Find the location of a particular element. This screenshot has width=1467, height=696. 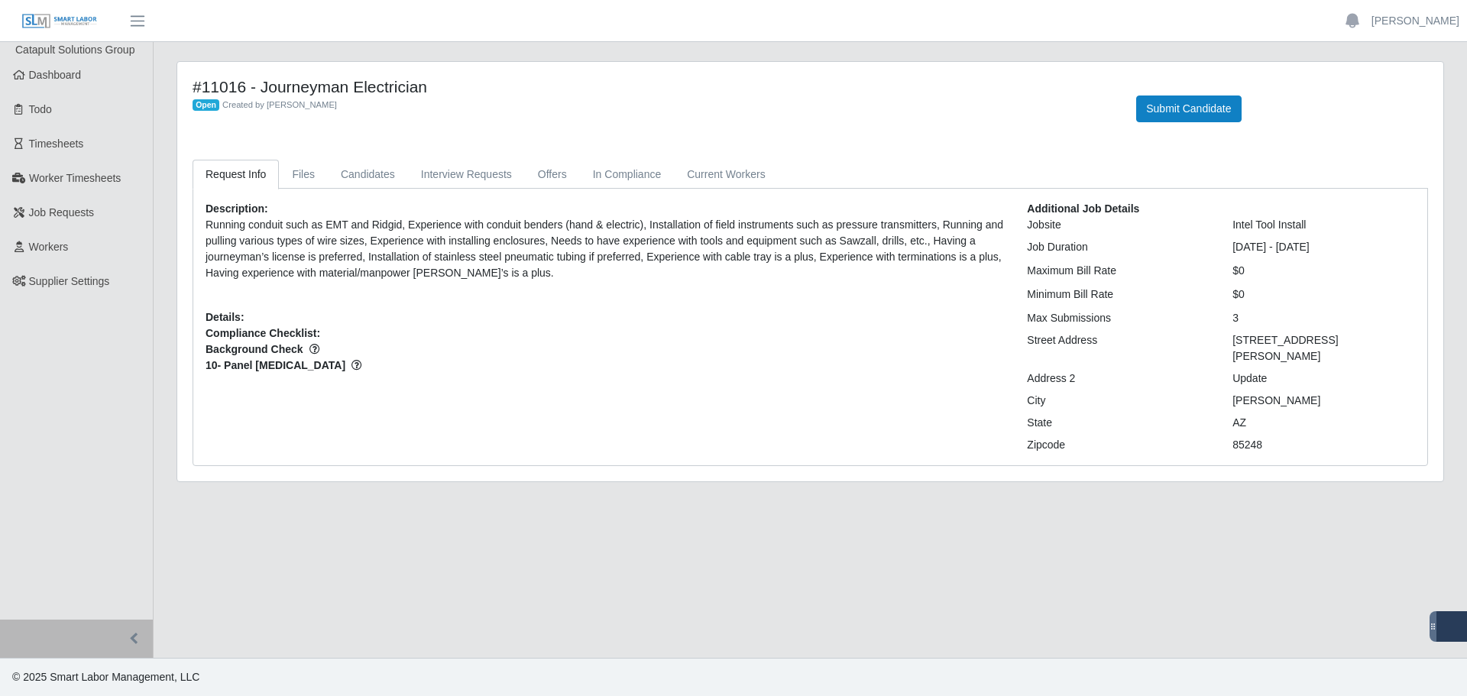

span: Background Check is located at coordinates (604, 349).